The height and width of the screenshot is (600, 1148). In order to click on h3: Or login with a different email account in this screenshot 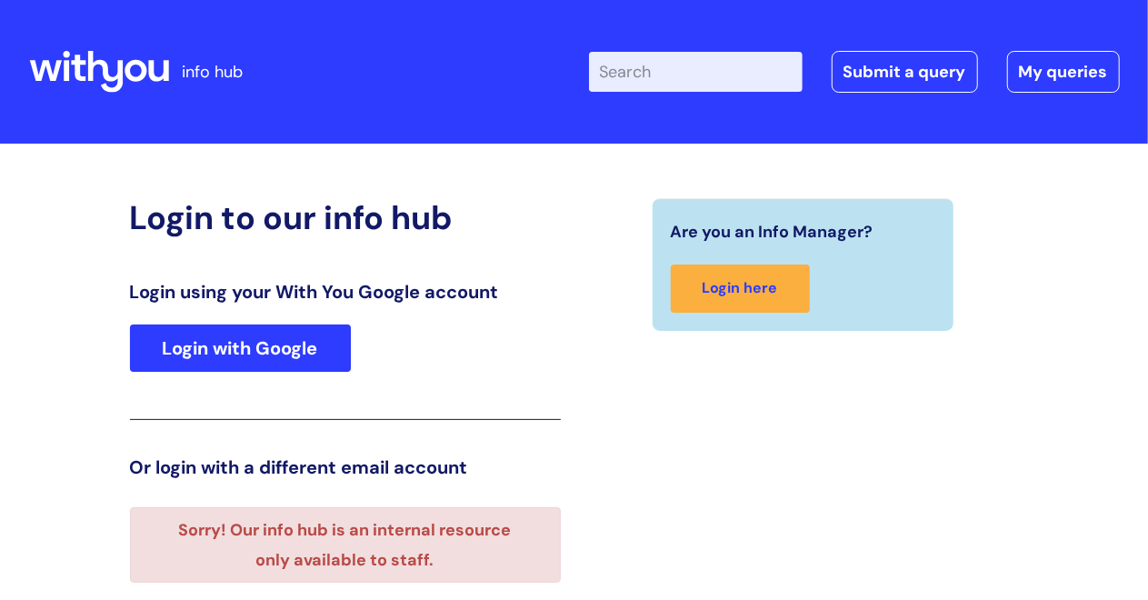, I will do `click(346, 467)`.